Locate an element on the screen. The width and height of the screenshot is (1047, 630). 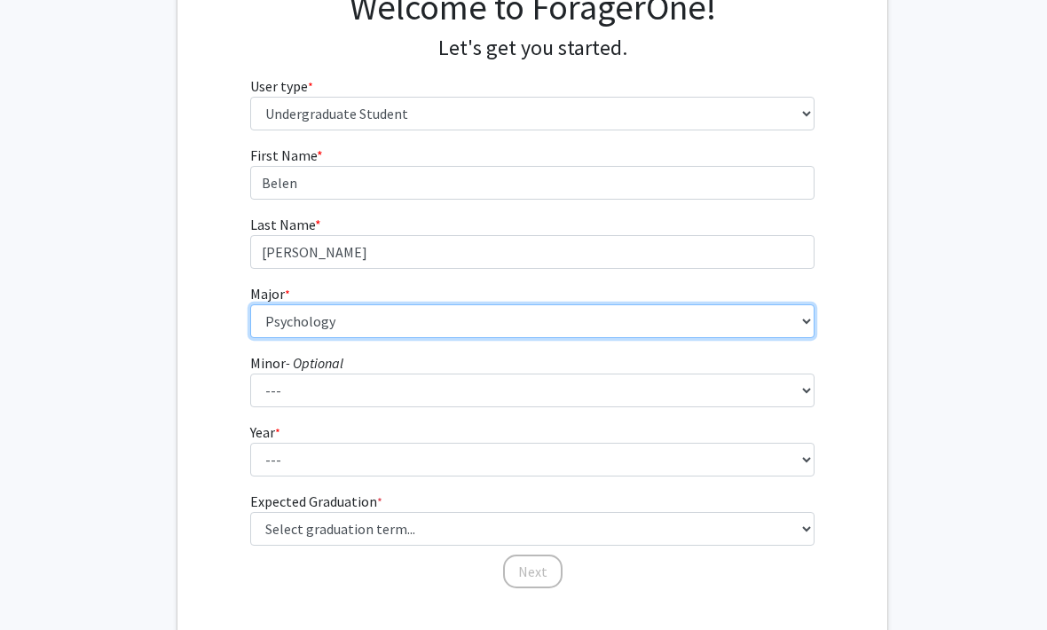
i: - Optional is located at coordinates (314, 364).